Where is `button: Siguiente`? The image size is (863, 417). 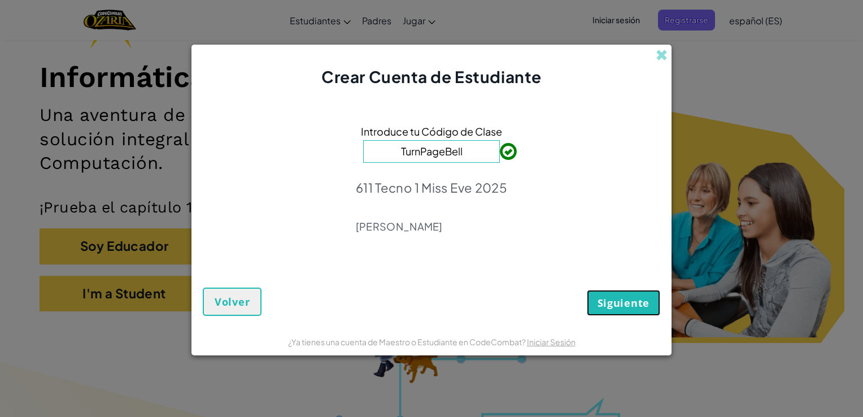
button: Siguiente is located at coordinates (624, 303).